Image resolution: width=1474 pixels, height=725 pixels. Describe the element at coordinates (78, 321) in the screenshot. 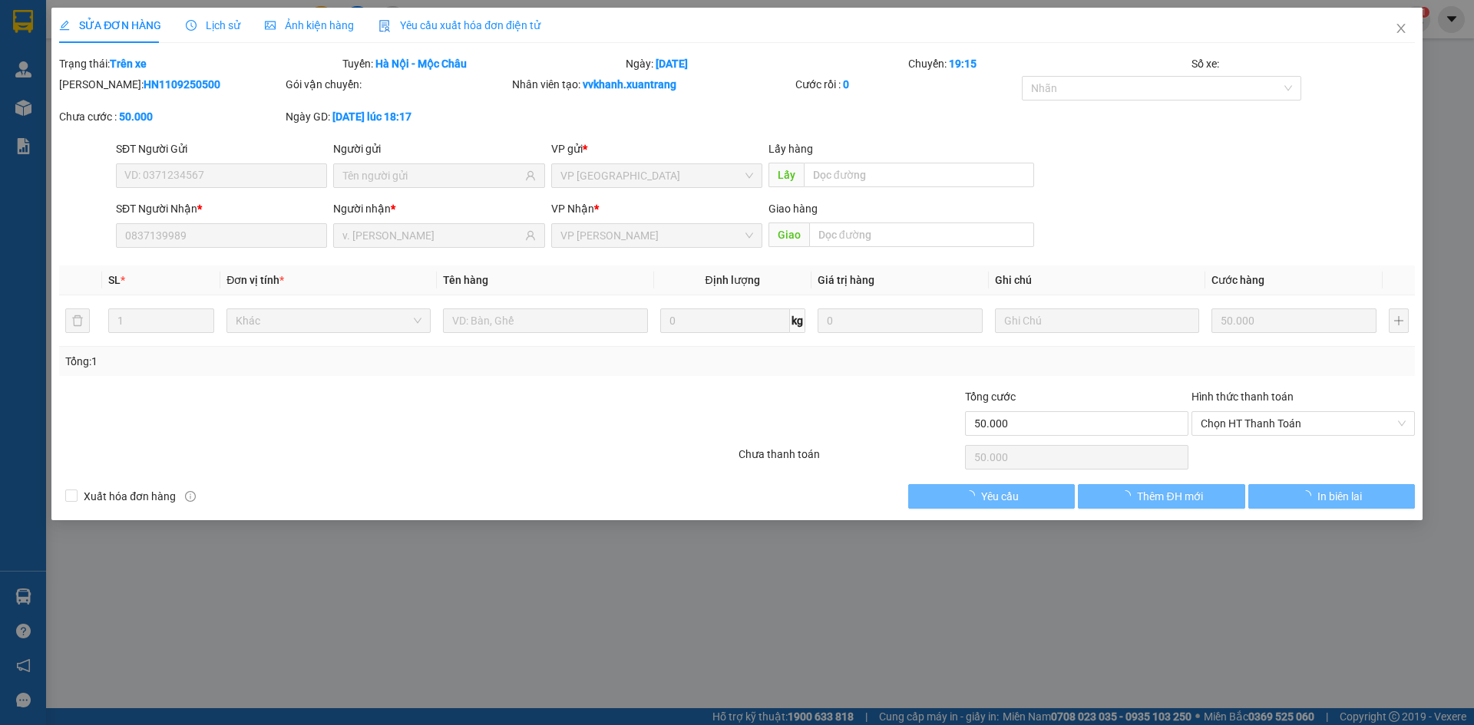

I see `button: delete` at that location.